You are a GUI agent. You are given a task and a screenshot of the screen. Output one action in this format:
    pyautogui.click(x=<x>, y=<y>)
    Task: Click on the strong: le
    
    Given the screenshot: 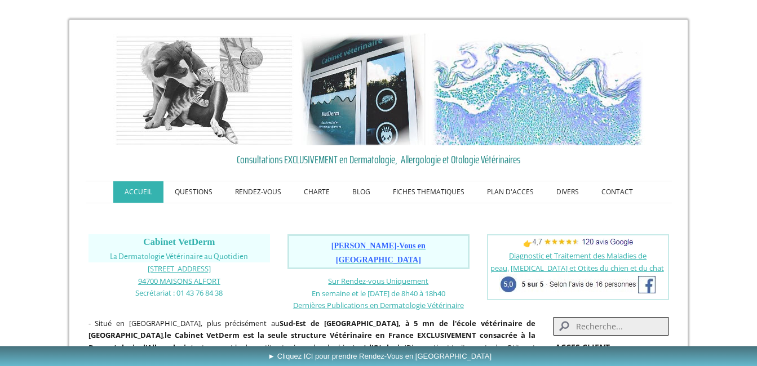 What is the action you would take?
    pyautogui.click(x=168, y=335)
    